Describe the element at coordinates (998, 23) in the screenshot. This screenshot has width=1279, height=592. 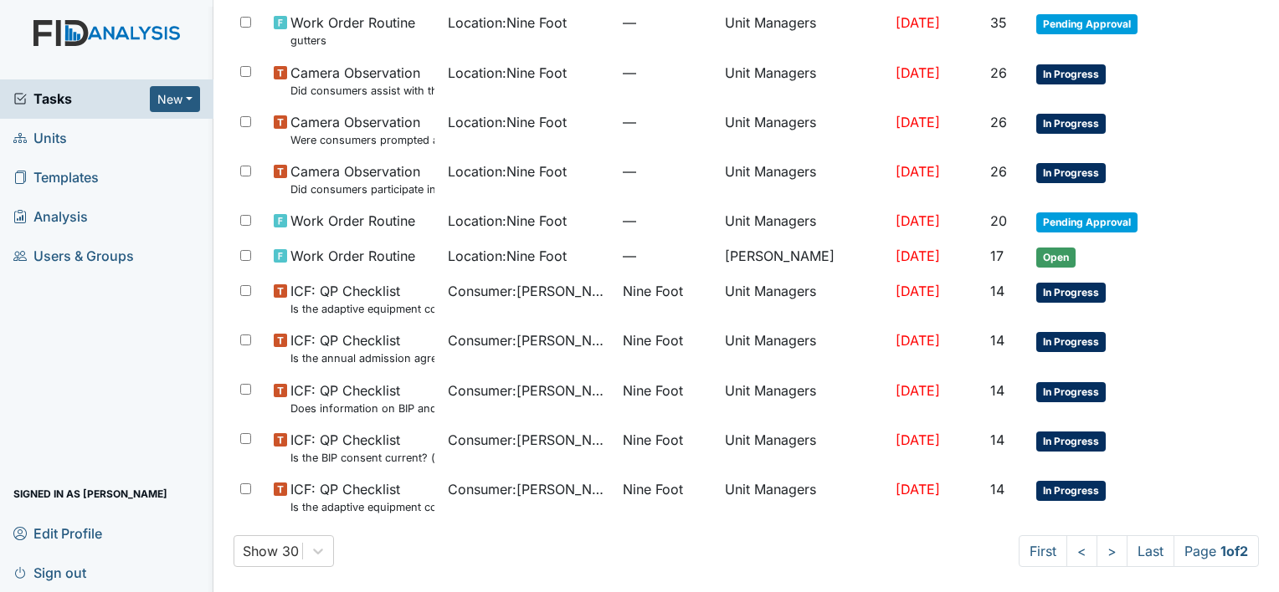
I see `span: 35` at that location.